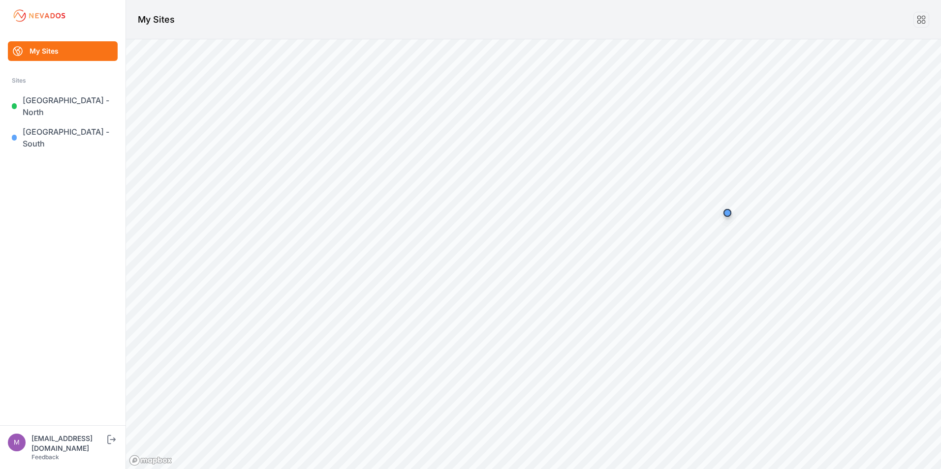  What do you see at coordinates (17, 443) in the screenshot?
I see `img: m.kawarkhe@aegisrenewables.in` at bounding box center [17, 443].